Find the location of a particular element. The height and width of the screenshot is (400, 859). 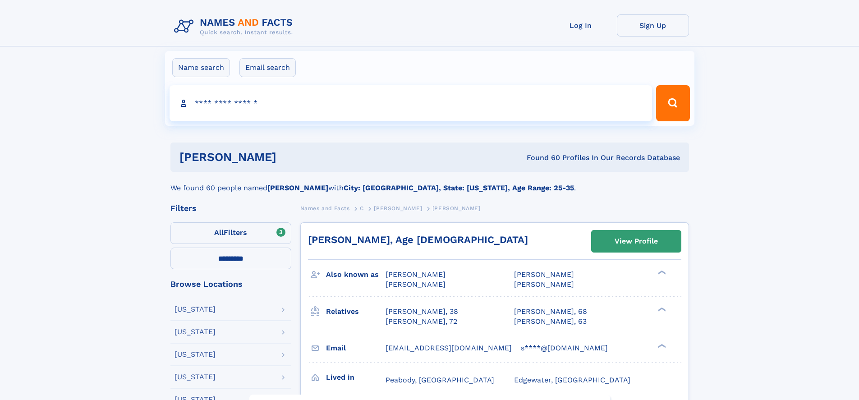

button: Search Button is located at coordinates (673, 103).